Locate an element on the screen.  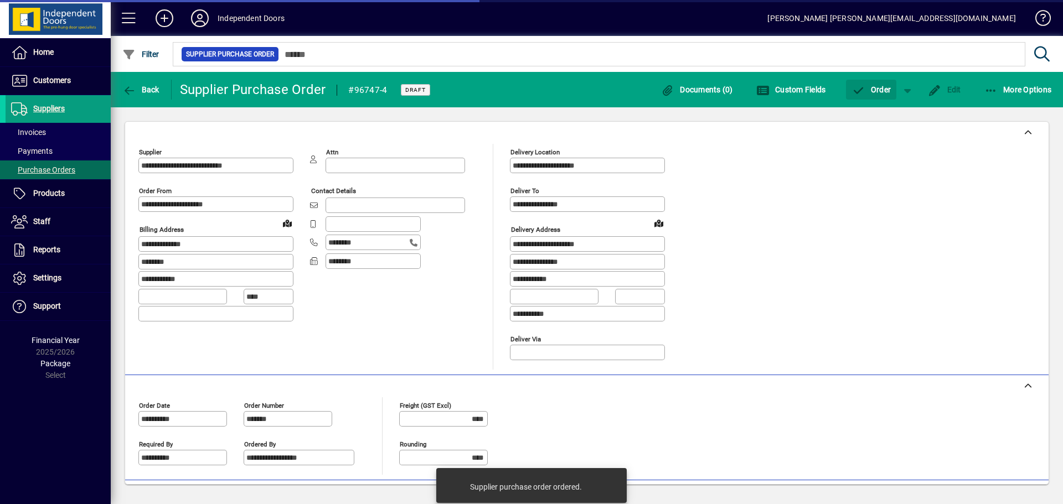
span: Support is located at coordinates (47, 306).